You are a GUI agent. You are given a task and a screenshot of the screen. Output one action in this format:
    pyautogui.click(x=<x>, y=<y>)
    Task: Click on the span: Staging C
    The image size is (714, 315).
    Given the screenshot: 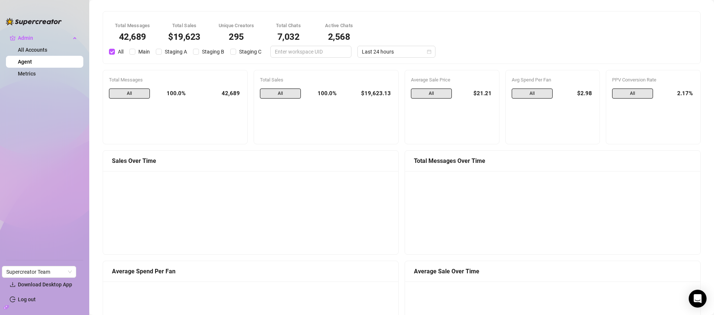 What is the action you would take?
    pyautogui.click(x=250, y=52)
    